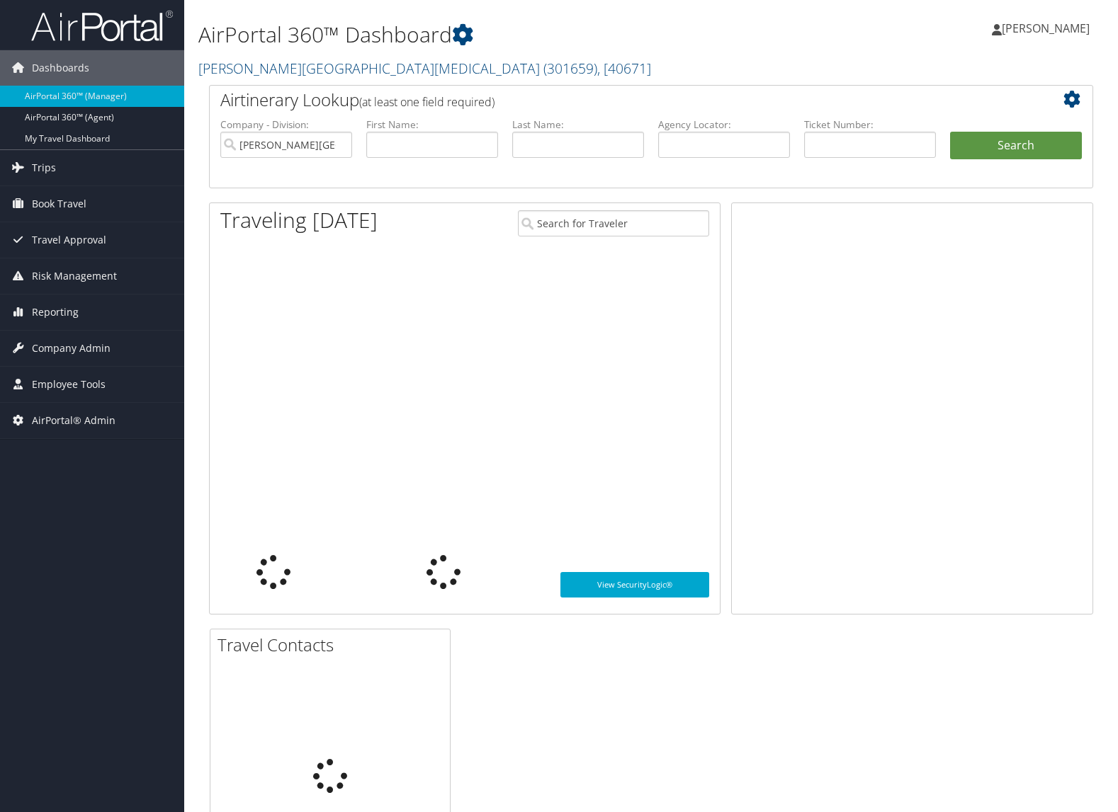 The height and width of the screenshot is (812, 1118). What do you see at coordinates (500, 35) in the screenshot?
I see `h1: AirPortal 360™ Dashboard` at bounding box center [500, 35].